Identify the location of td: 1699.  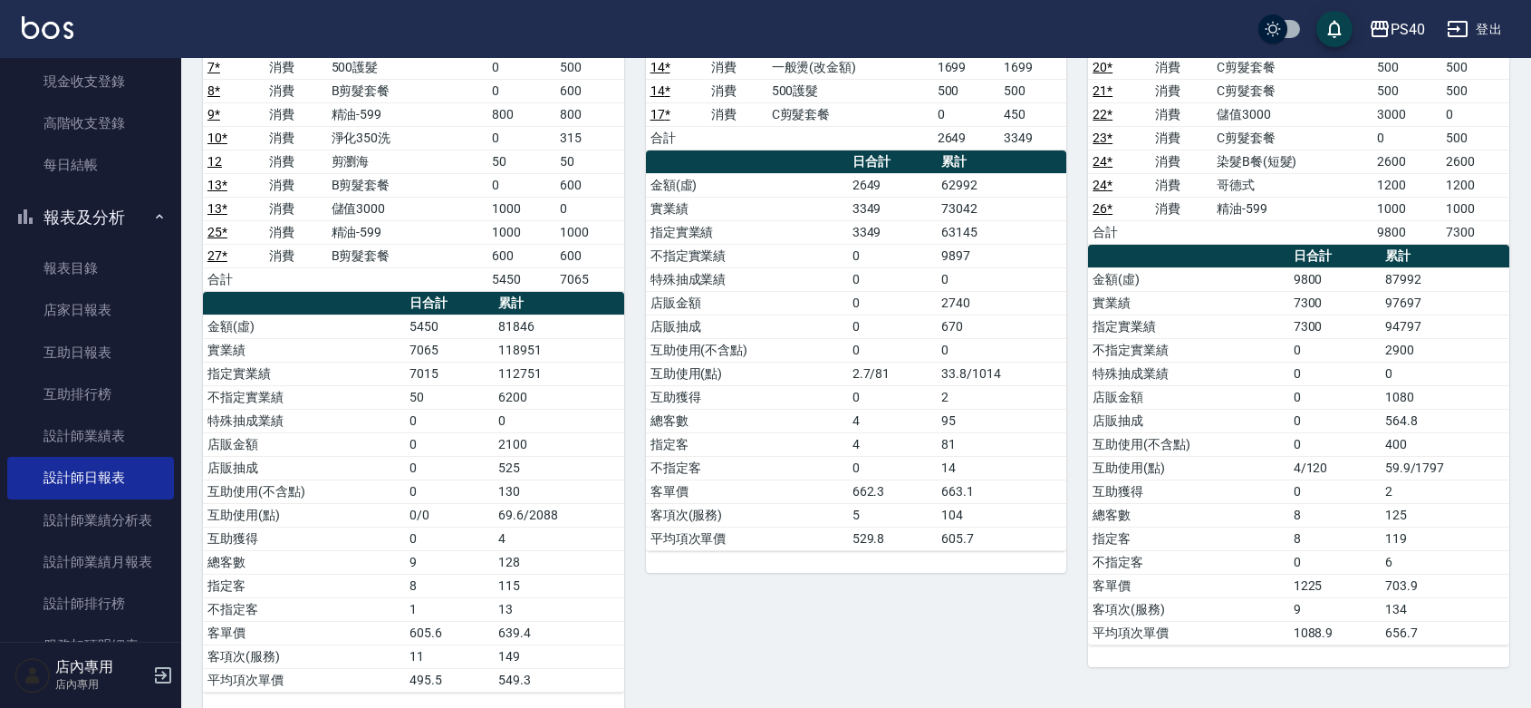
(1033, 67).